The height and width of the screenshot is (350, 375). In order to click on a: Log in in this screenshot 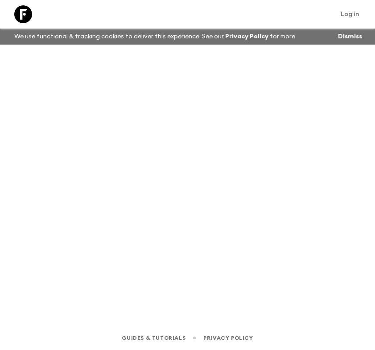, I will do `click(350, 14)`.